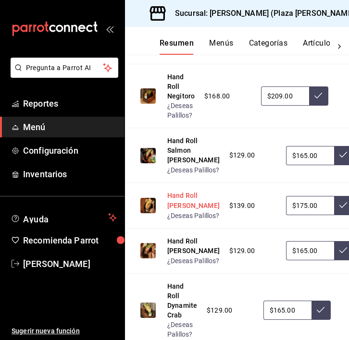  What do you see at coordinates (70, 151) in the screenshot?
I see `span: Configuración` at bounding box center [70, 151].